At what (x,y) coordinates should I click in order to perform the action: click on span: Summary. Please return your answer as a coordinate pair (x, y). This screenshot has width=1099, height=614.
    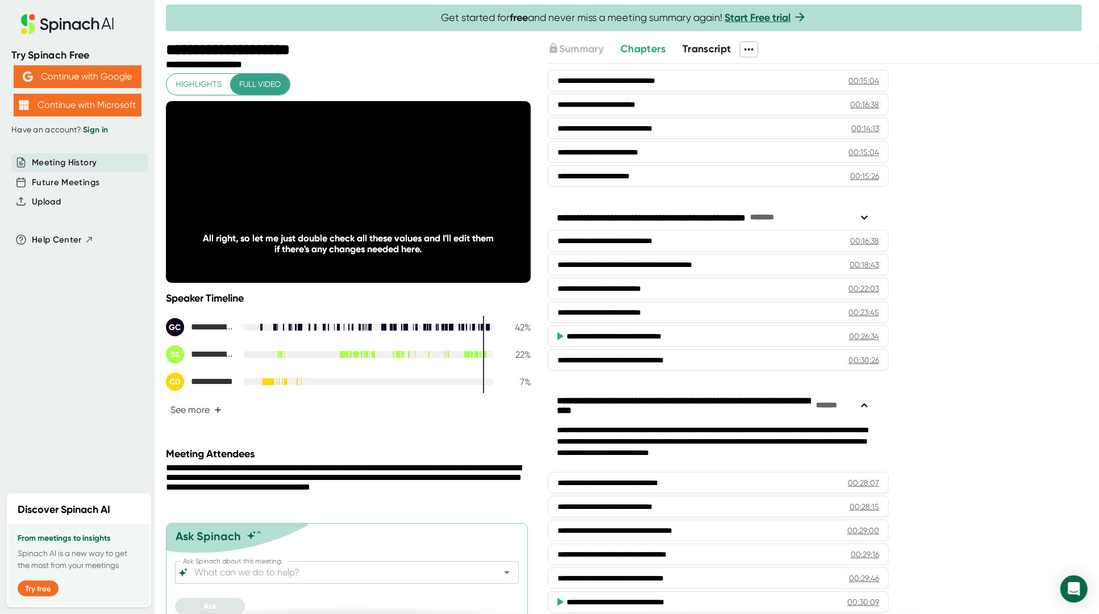
    Looking at the image, I should click on (581, 49).